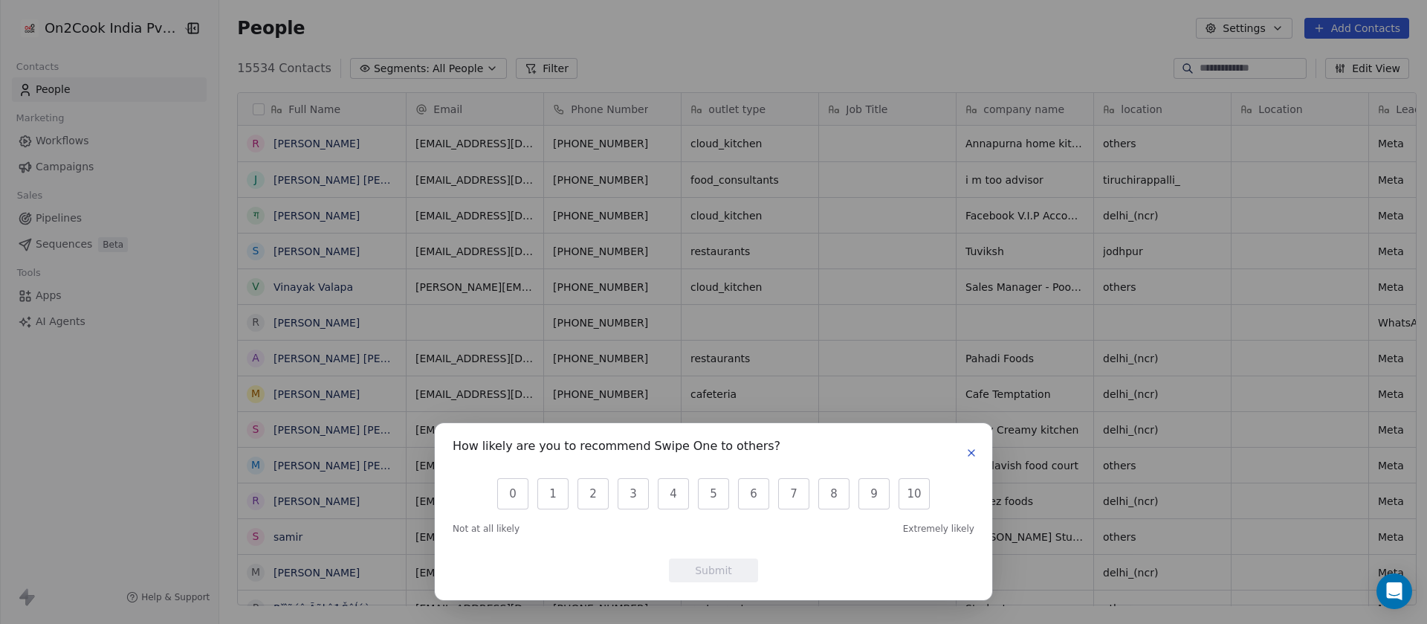 The image size is (1427, 624). What do you see at coordinates (673, 494) in the screenshot?
I see `button: 4` at bounding box center [673, 494].